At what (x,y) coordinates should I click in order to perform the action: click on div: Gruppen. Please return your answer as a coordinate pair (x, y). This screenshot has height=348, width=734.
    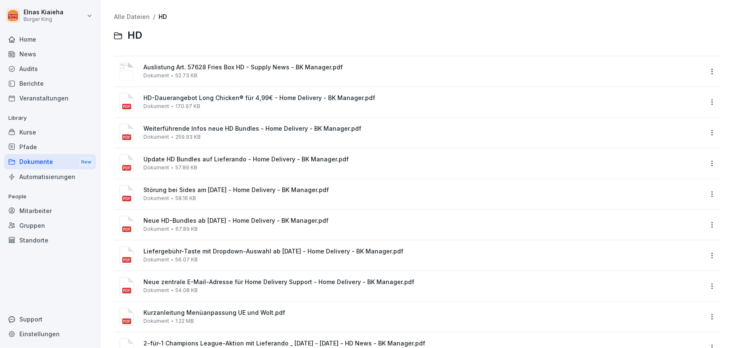
    Looking at the image, I should click on (50, 225).